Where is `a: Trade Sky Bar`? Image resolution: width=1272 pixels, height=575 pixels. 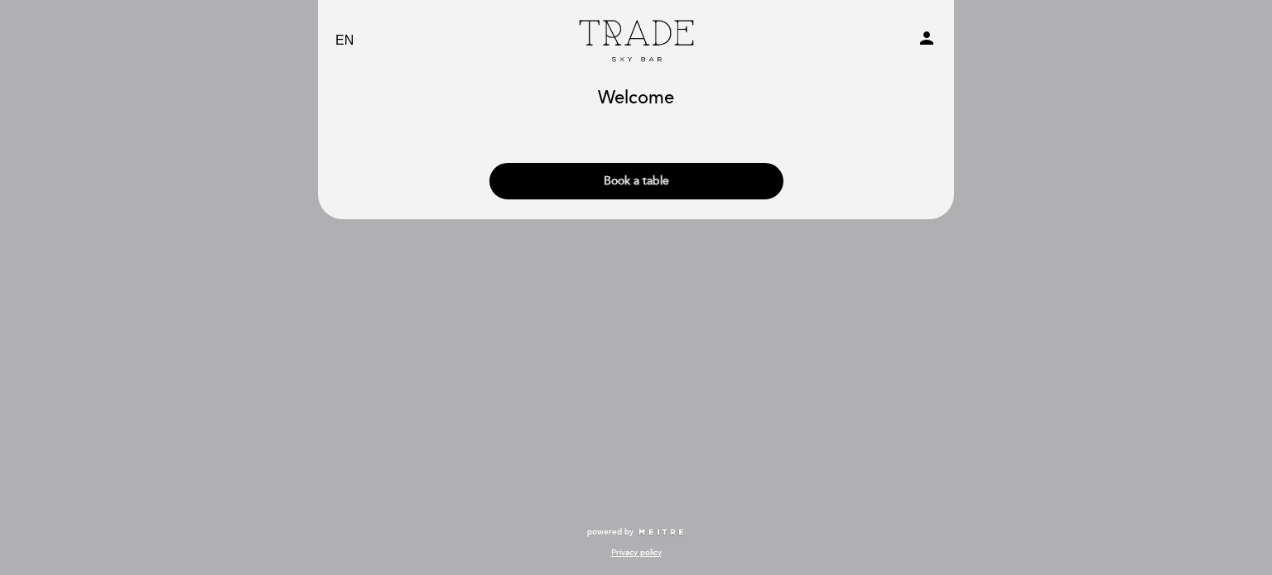
a: Trade Sky Bar is located at coordinates (636, 41).